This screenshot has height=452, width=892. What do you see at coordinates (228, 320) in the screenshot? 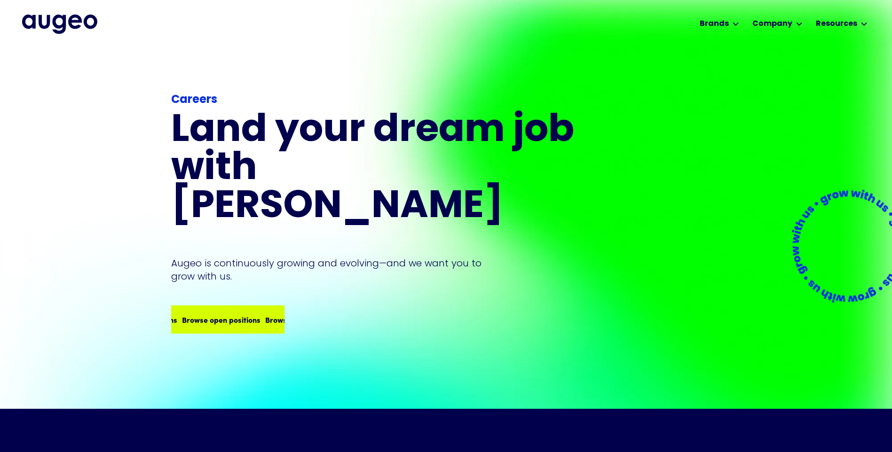
I see `a: Browse open positionsBrowse open positionsBrowse open positions` at bounding box center [228, 320].